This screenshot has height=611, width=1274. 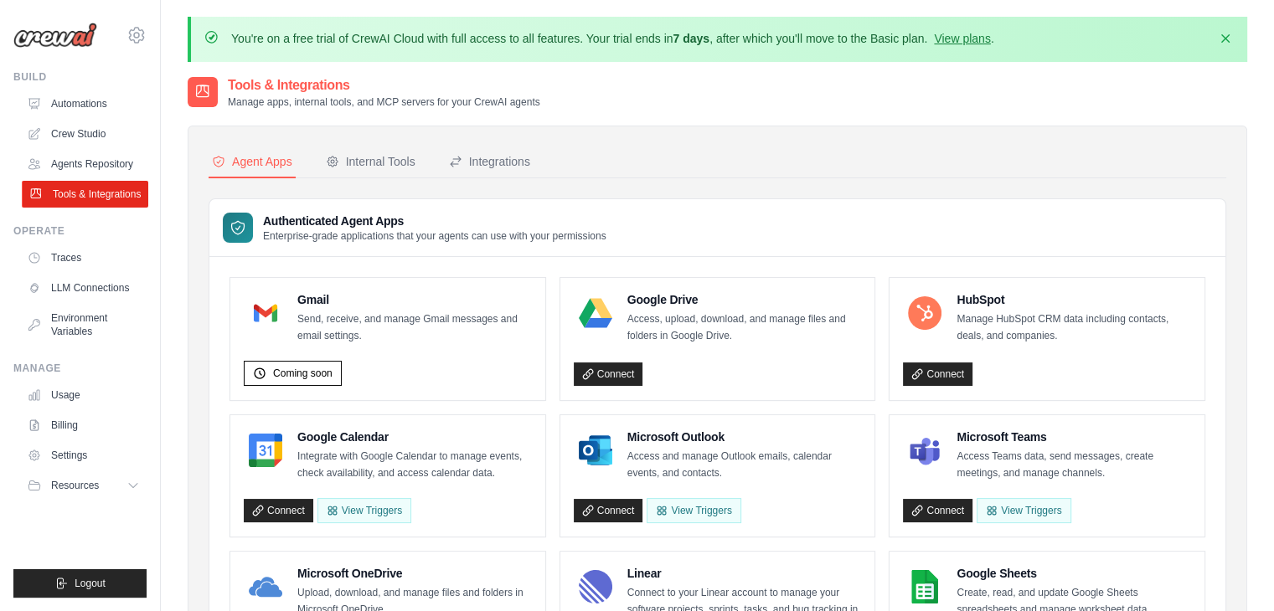 I want to click on img: Gmail Logo, so click(x=265, y=313).